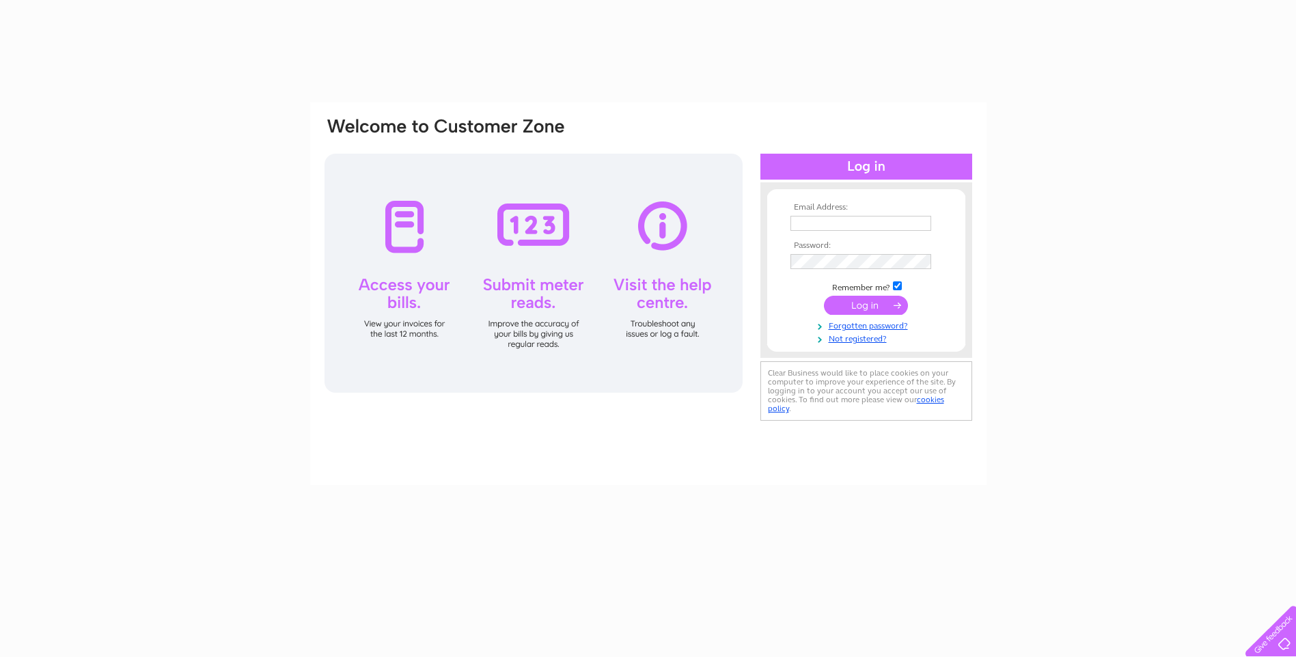  I want to click on div: Clear Business would like to place cookies on your computer to improve your experience of the sit..., so click(866, 391).